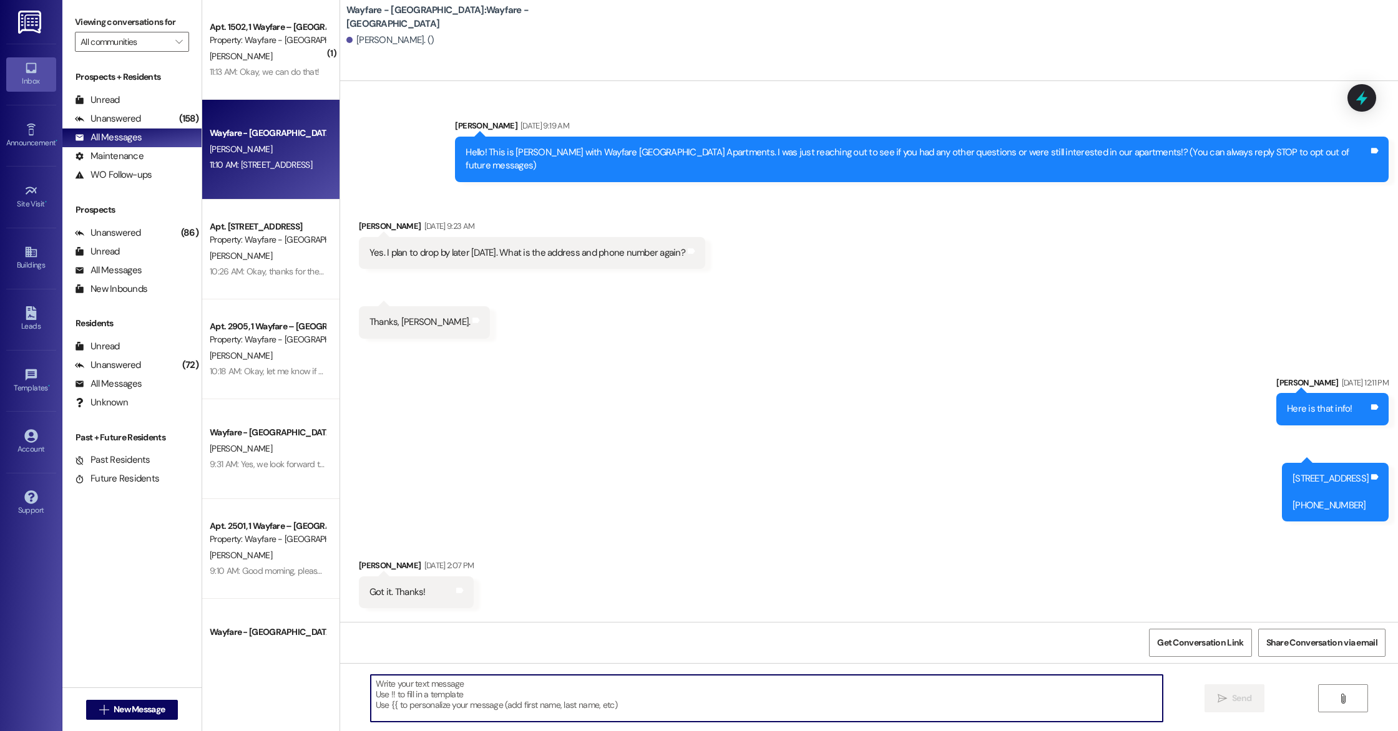 Image resolution: width=1398 pixels, height=731 pixels. What do you see at coordinates (1322, 643) in the screenshot?
I see `span: Share Conversation via email` at bounding box center [1322, 643].